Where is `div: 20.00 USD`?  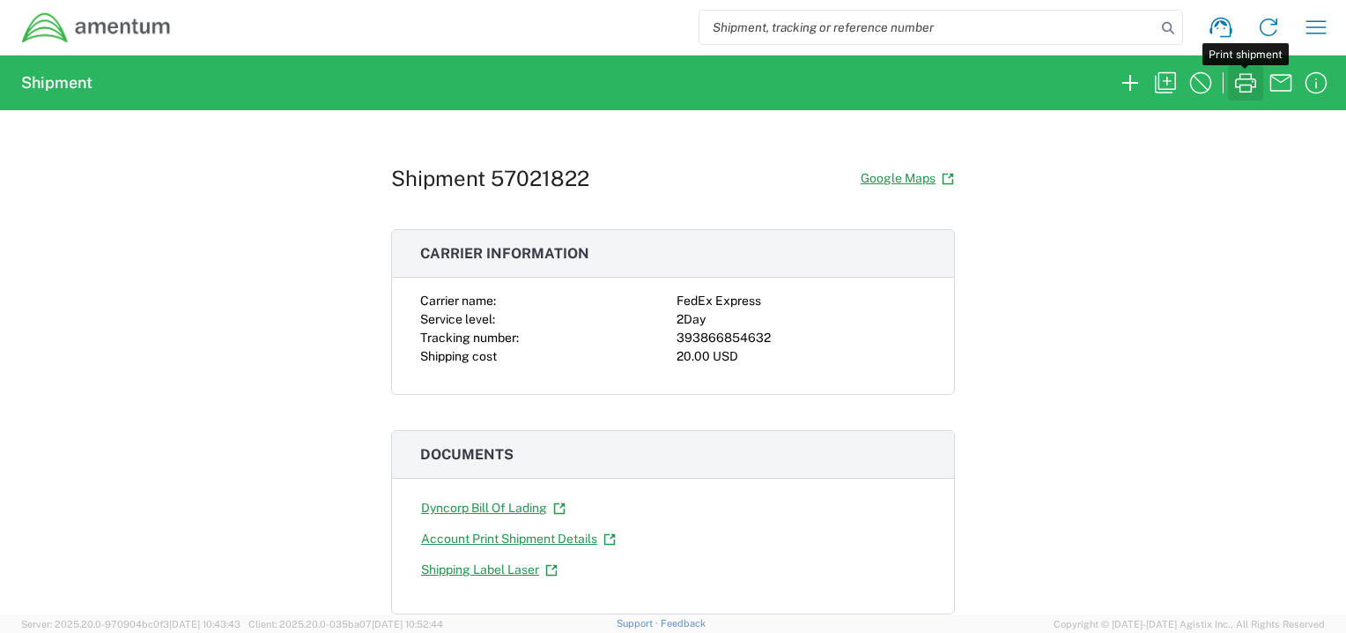
div: 20.00 USD is located at coordinates (801, 356).